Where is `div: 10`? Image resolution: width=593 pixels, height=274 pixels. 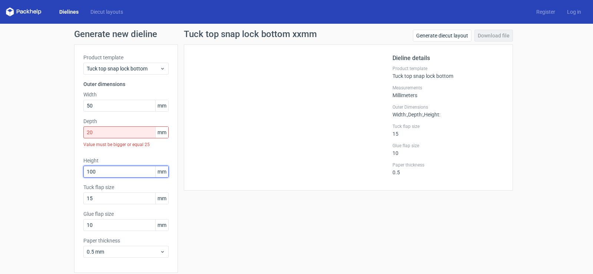
div: 10 is located at coordinates (448, 149).